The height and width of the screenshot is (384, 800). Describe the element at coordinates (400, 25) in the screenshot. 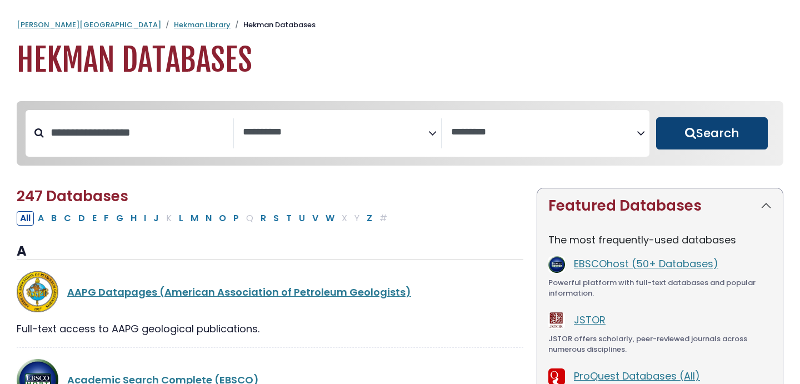

I see `nav: breadcrumb` at that location.